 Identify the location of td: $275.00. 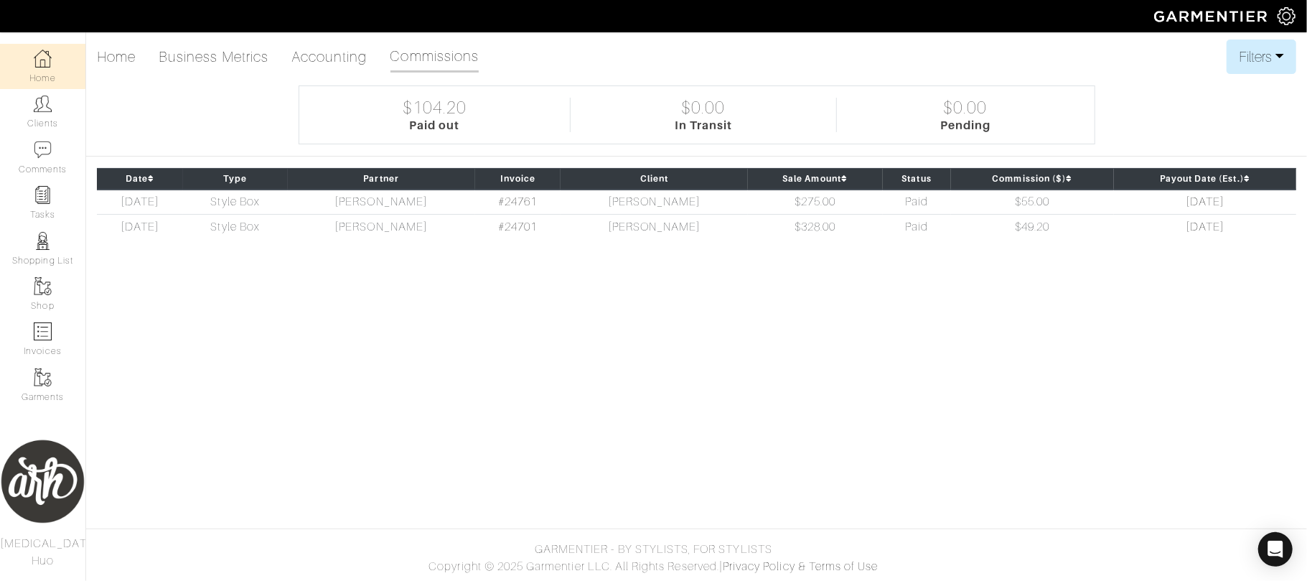
(815, 202).